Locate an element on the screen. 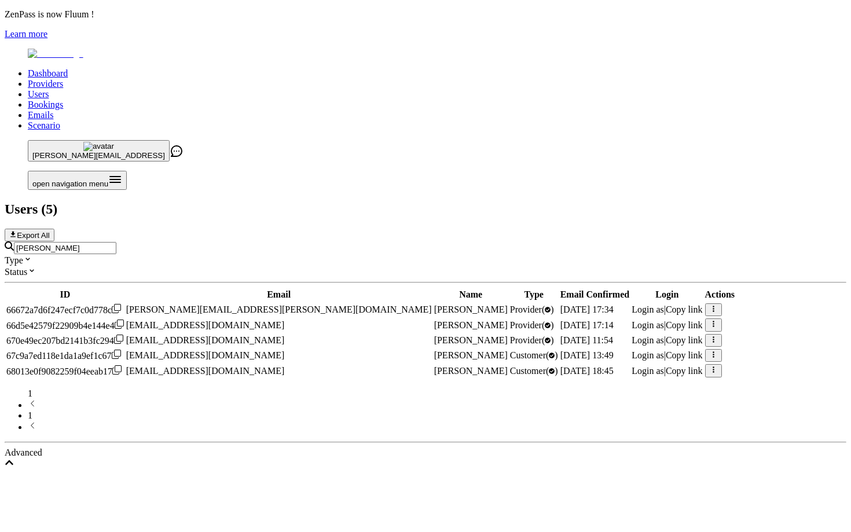 Image resolution: width=851 pixels, height=532 pixels. a: Dashboard is located at coordinates (47, 73).